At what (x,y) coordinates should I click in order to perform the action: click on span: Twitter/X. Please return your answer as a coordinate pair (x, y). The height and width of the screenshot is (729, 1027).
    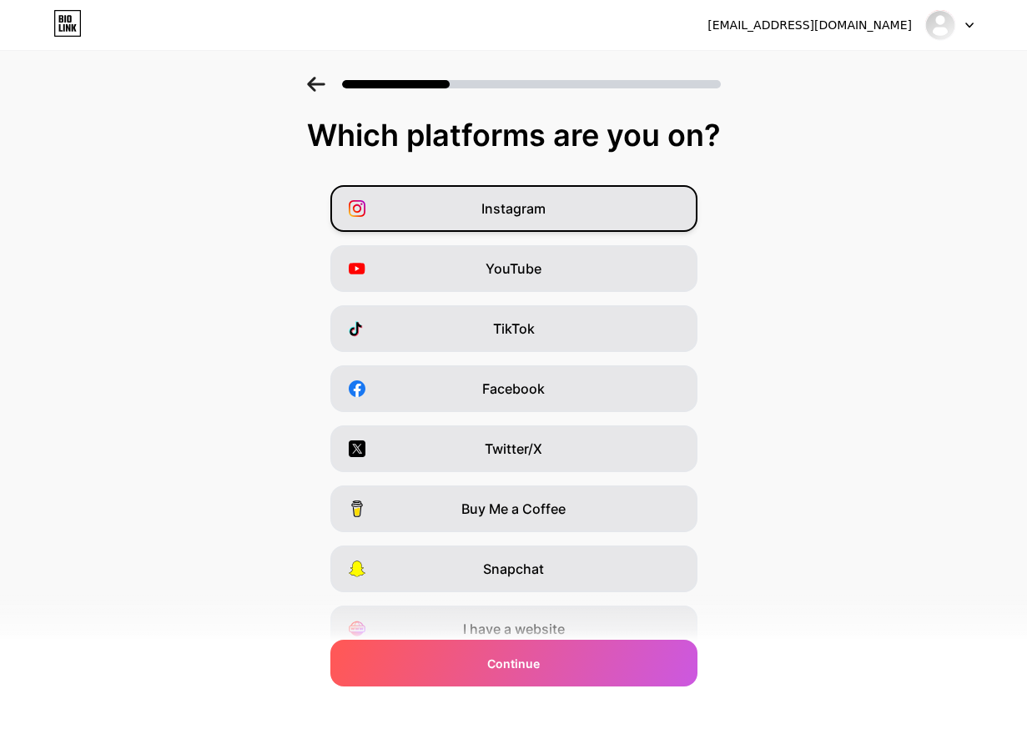
    Looking at the image, I should click on (513, 449).